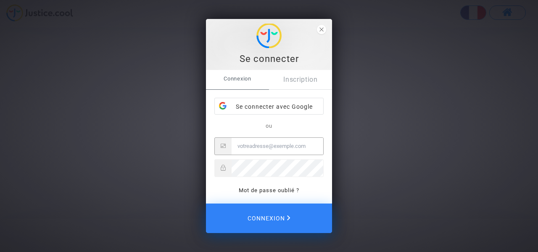 Image resolution: width=538 pixels, height=252 pixels. I want to click on span: close, so click(322, 29).